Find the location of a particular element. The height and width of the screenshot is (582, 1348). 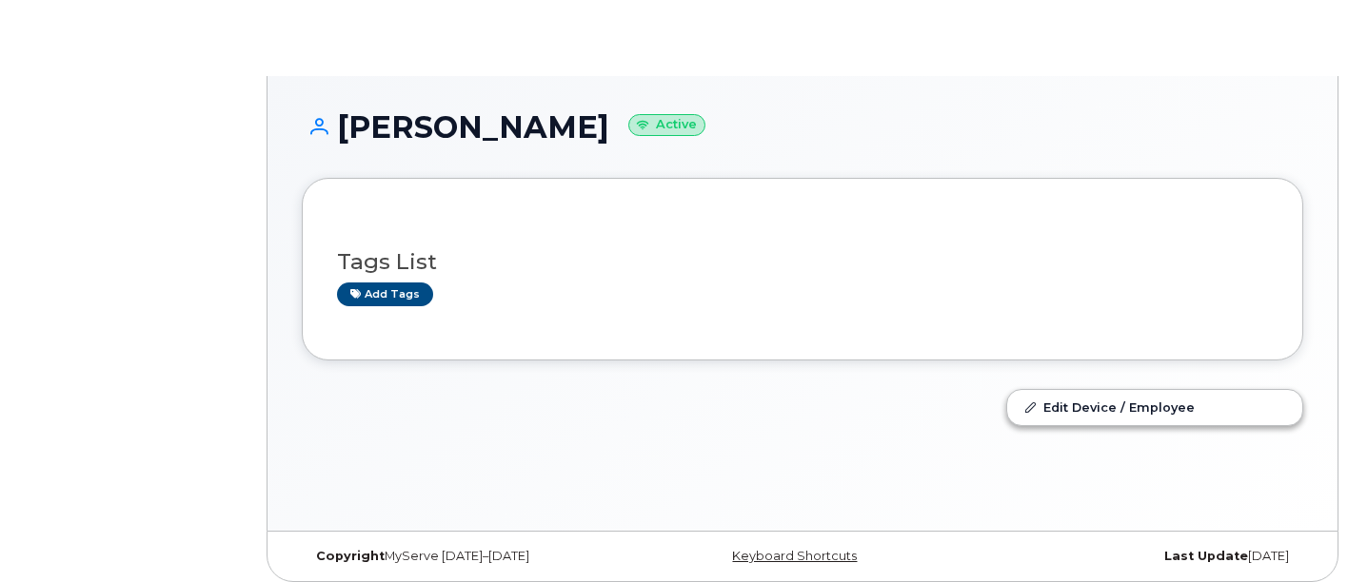

a: Edit Device / Employee is located at coordinates (1154, 407).